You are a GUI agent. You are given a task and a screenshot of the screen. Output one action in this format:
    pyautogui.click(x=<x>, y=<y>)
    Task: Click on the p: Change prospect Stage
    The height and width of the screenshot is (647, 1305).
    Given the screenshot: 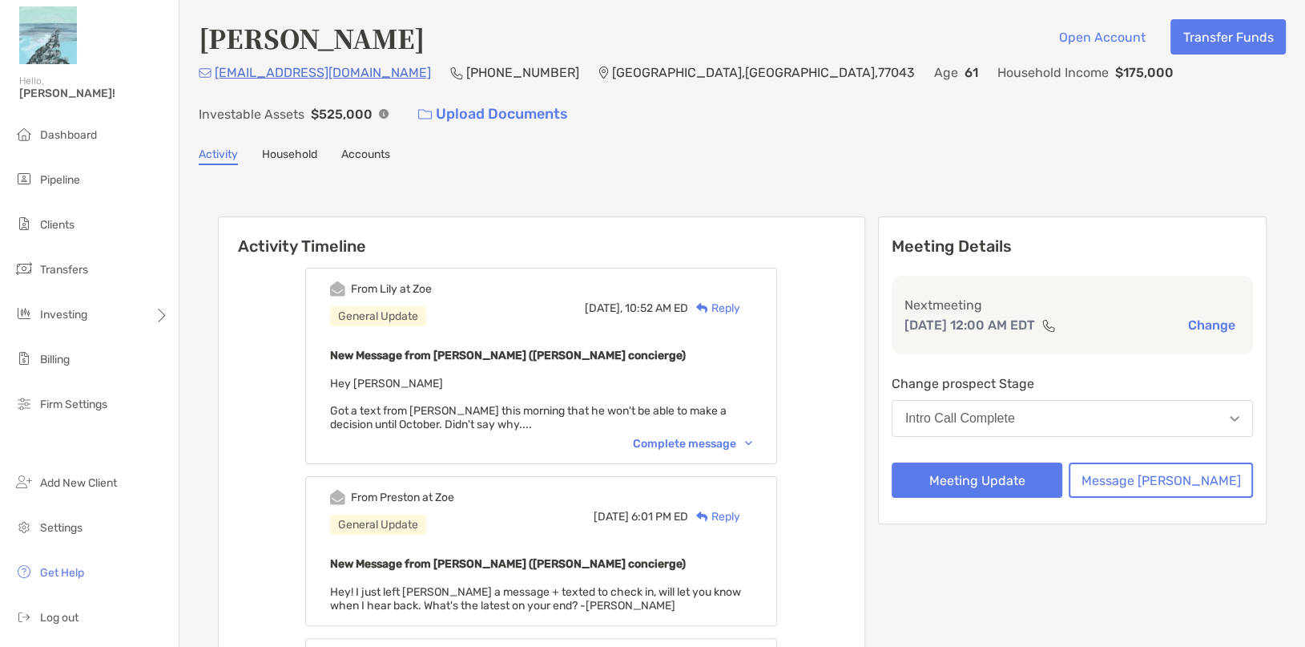 What is the action you would take?
    pyautogui.click(x=1072, y=383)
    